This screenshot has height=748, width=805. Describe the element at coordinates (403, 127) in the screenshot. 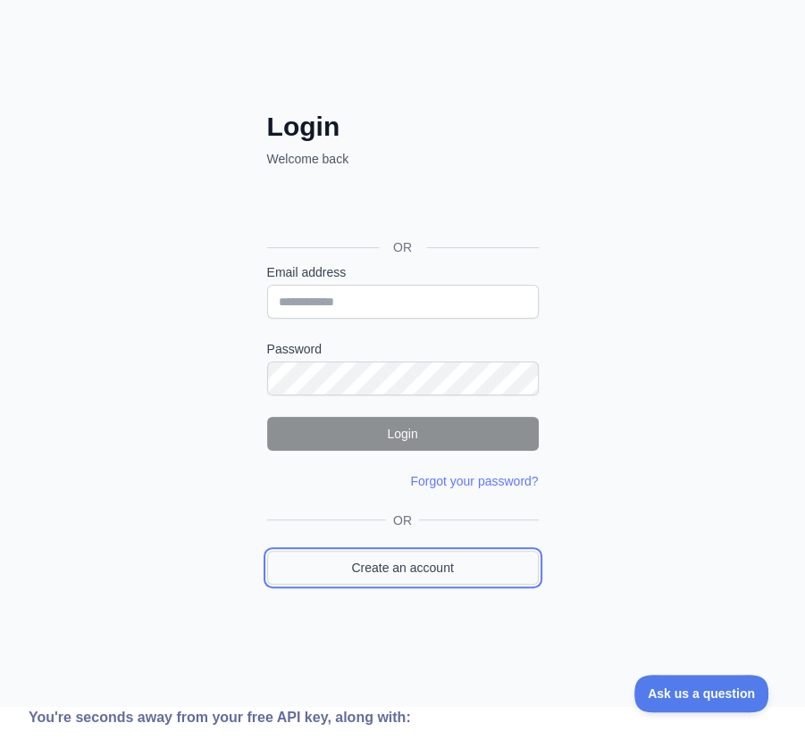

I see `h2: Login` at that location.